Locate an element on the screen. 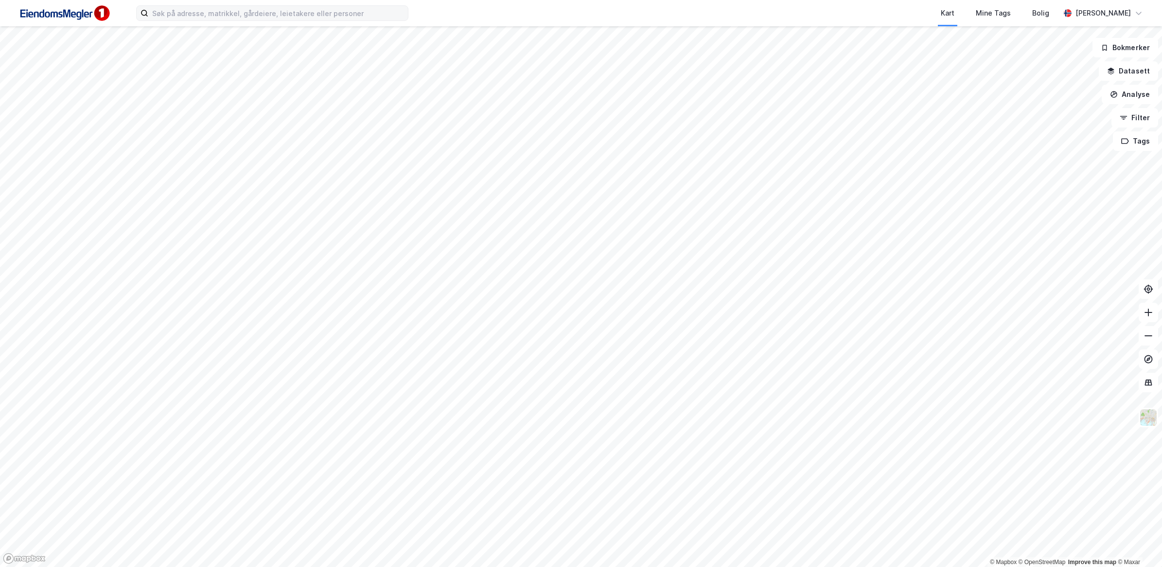  div: Mine Tags is located at coordinates (994, 13).